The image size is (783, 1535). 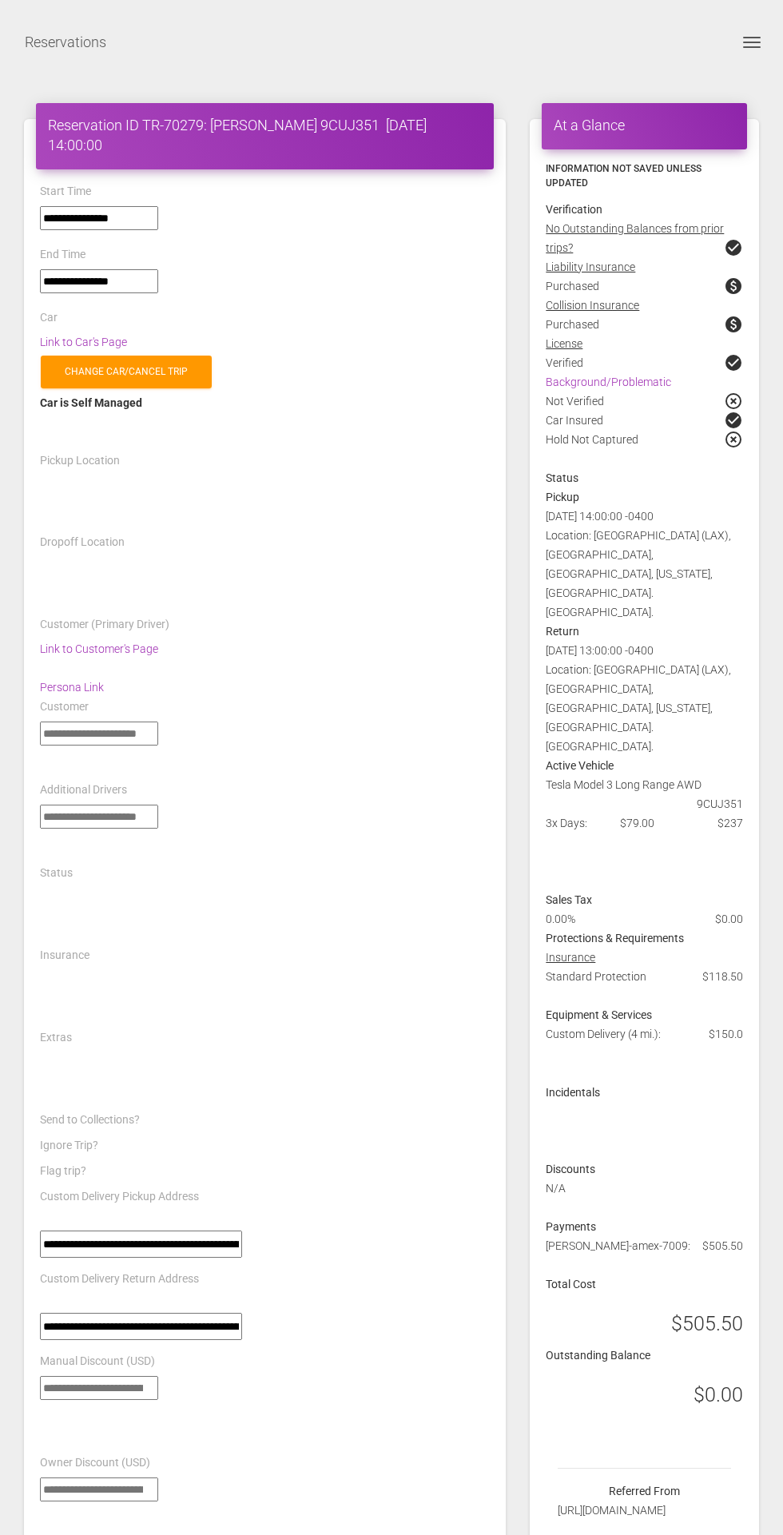 I want to click on strong: Referred From, so click(x=644, y=1491).